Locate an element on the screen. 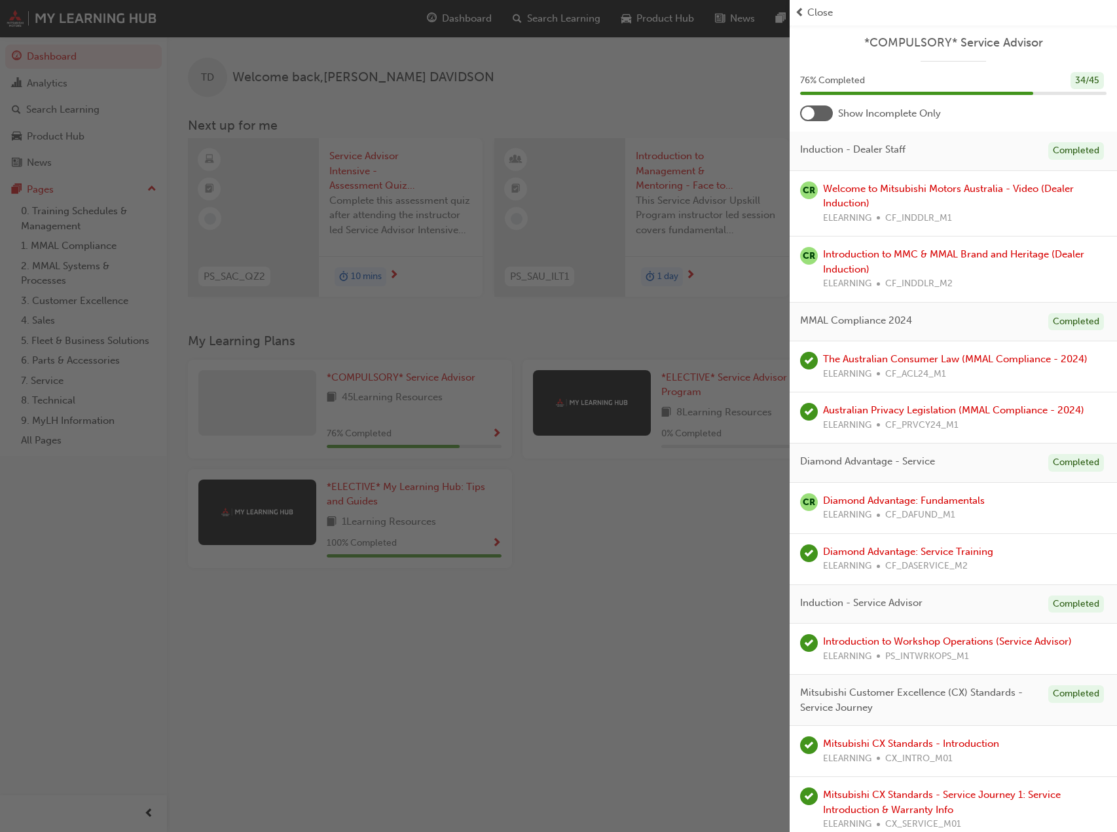  button: prev-iconClose is located at coordinates (953, 12).